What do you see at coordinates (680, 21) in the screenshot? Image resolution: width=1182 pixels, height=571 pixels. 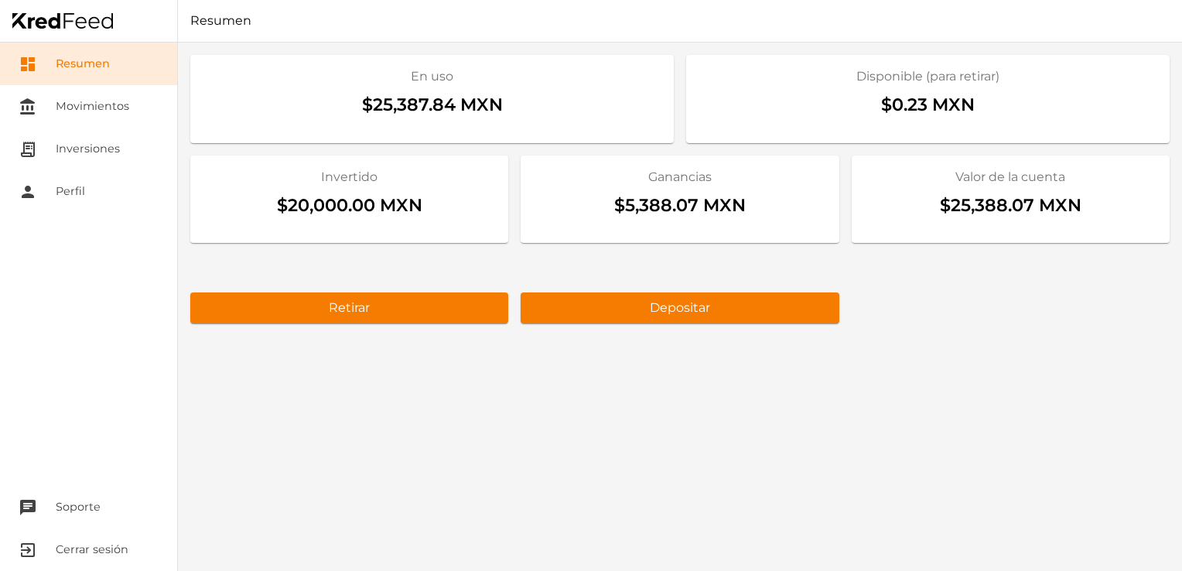 I see `h1: Resumen` at bounding box center [680, 21].